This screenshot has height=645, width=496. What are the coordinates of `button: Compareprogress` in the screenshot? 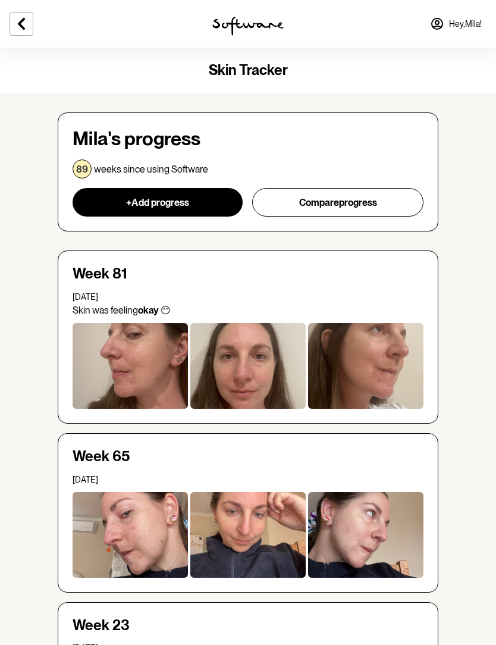 It's located at (338, 202).